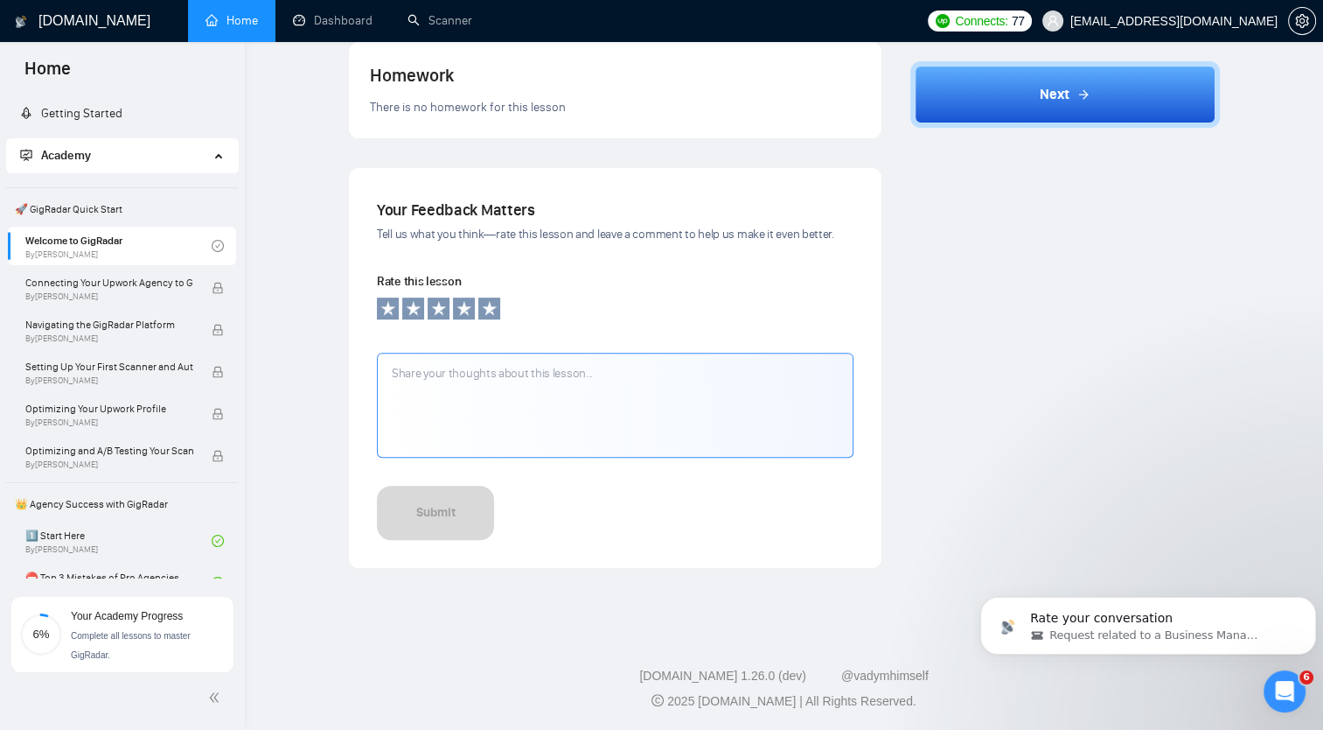  Describe the element at coordinates (150, 434) in the screenshot. I see `div: You can find more information about such BMs below:` at that location.